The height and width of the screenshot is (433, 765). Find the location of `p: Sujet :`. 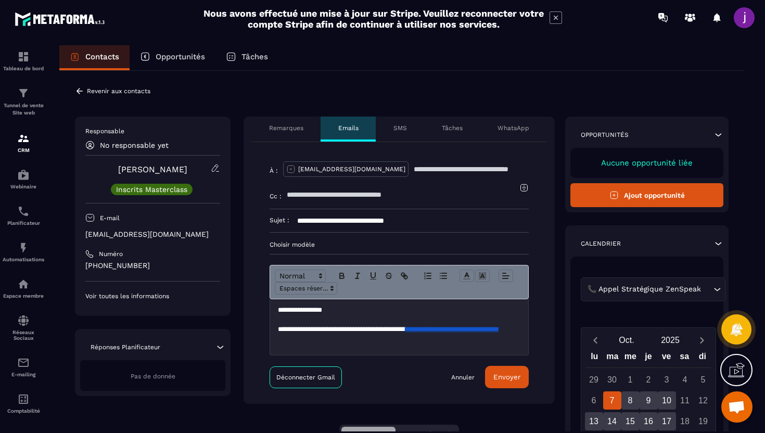

p: Sujet : is located at coordinates (280, 220).